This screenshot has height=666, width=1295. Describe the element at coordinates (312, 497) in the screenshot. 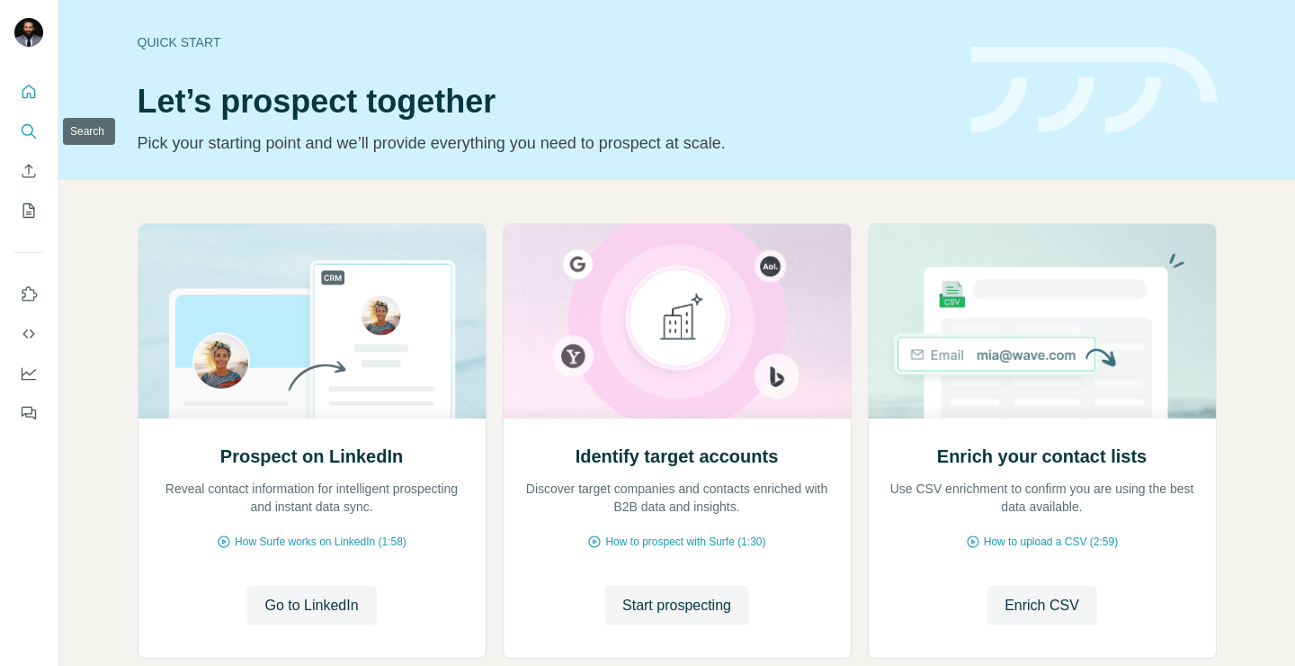

I see `p: Reveal contact information for intelligent prospecting and instant data sync.` at that location.